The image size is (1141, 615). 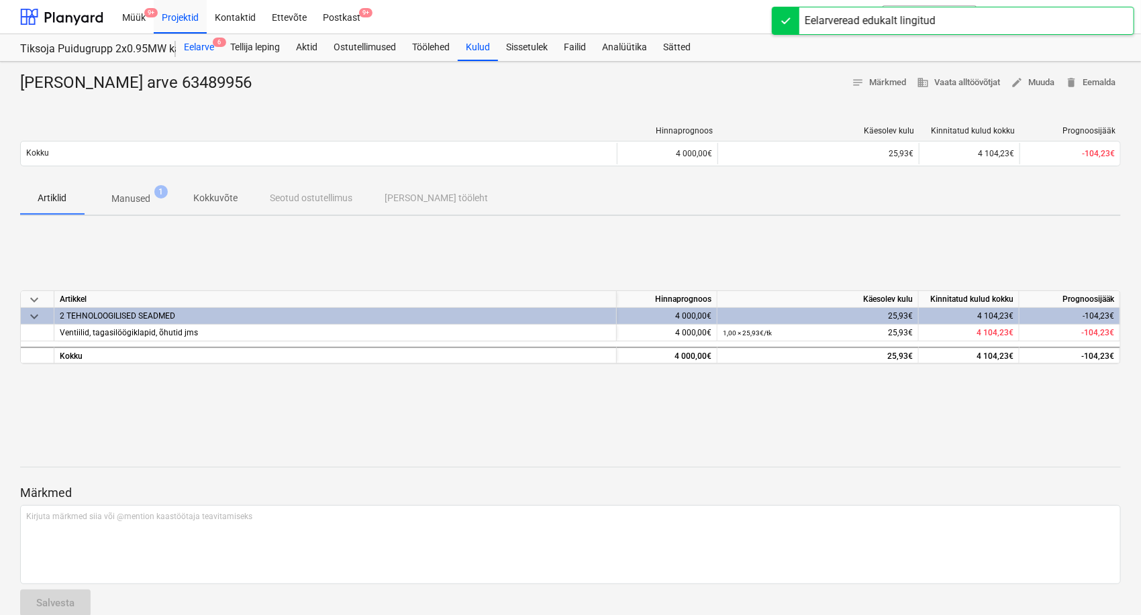 What do you see at coordinates (335, 299) in the screenshot?
I see `div: Artikkel` at bounding box center [335, 299].